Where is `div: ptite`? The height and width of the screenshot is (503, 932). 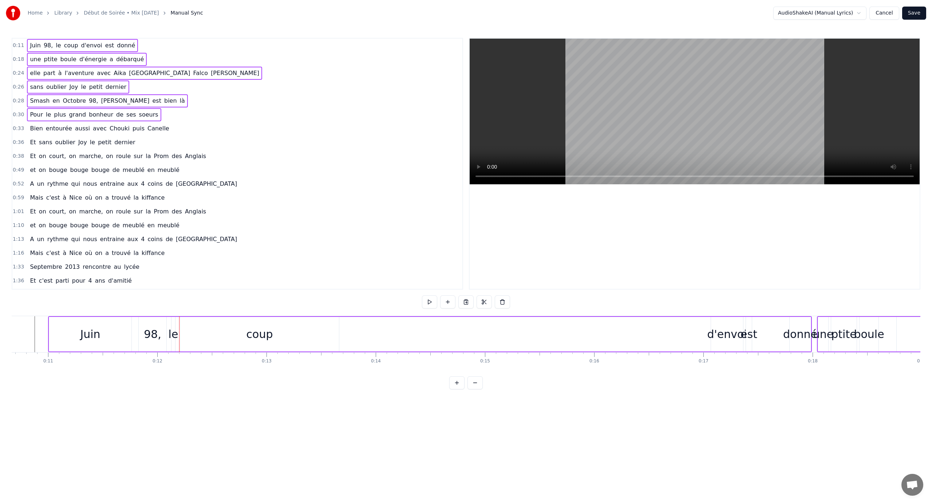
div: ptite is located at coordinates (843, 334).